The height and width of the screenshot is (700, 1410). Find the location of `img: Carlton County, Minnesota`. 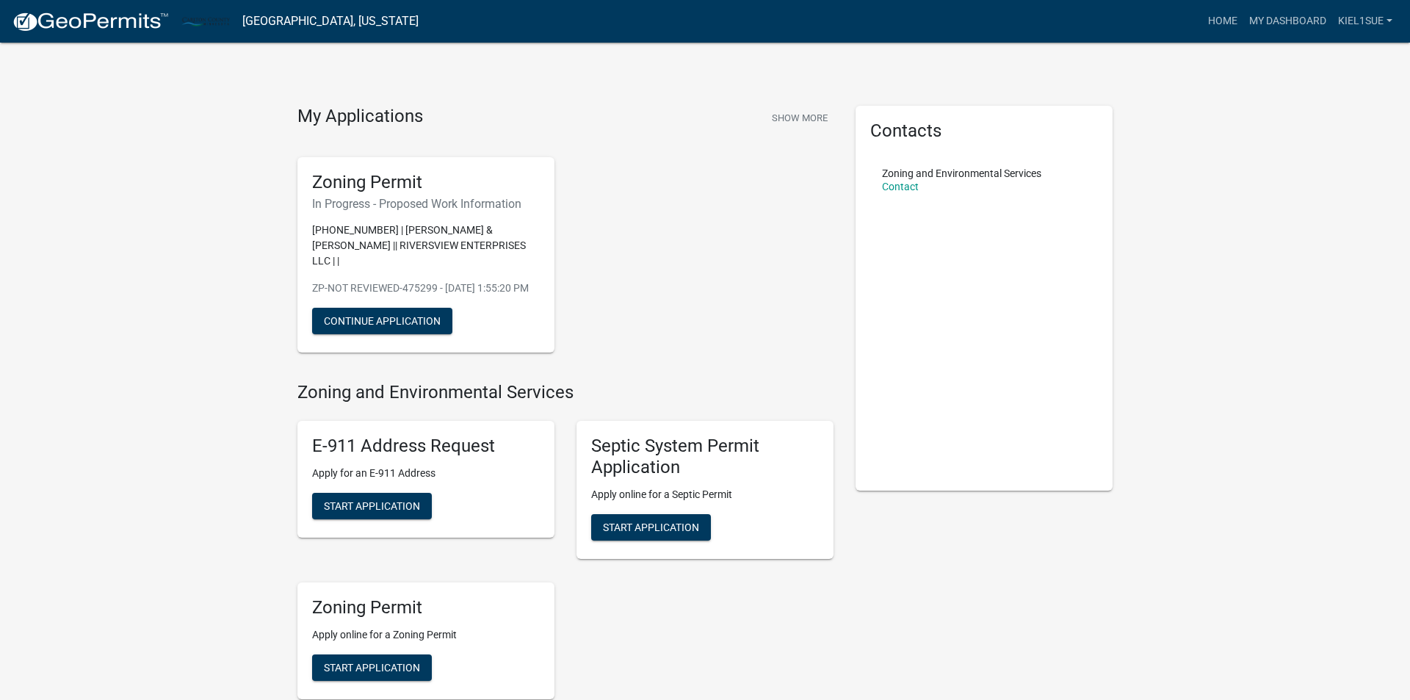

img: Carlton County, Minnesota is located at coordinates (206, 21).